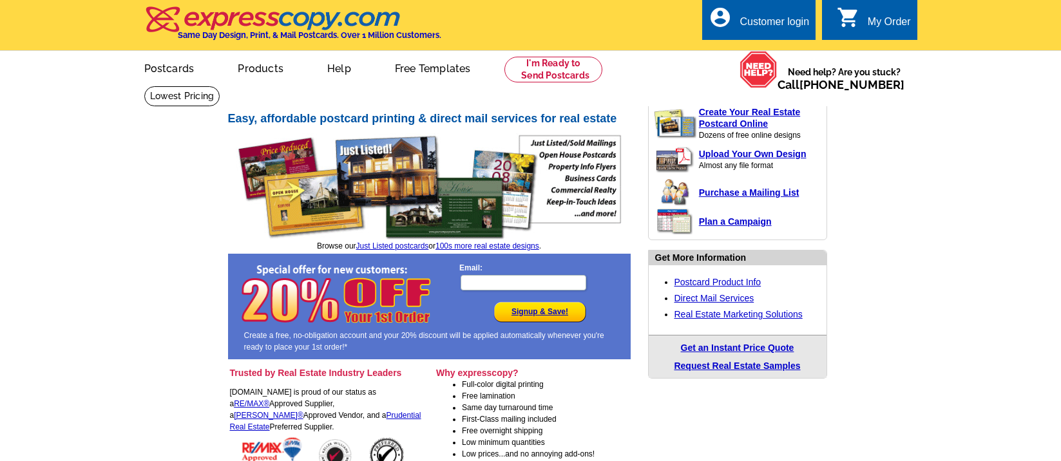 The image size is (1061, 461). I want to click on a: Products, so click(260, 67).